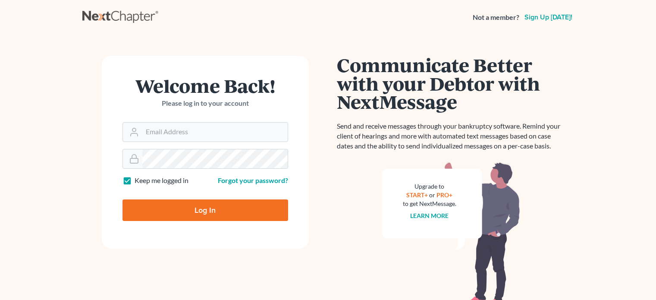 The width and height of the screenshot is (656, 300). I want to click on p: Please log in to your account, so click(205, 103).